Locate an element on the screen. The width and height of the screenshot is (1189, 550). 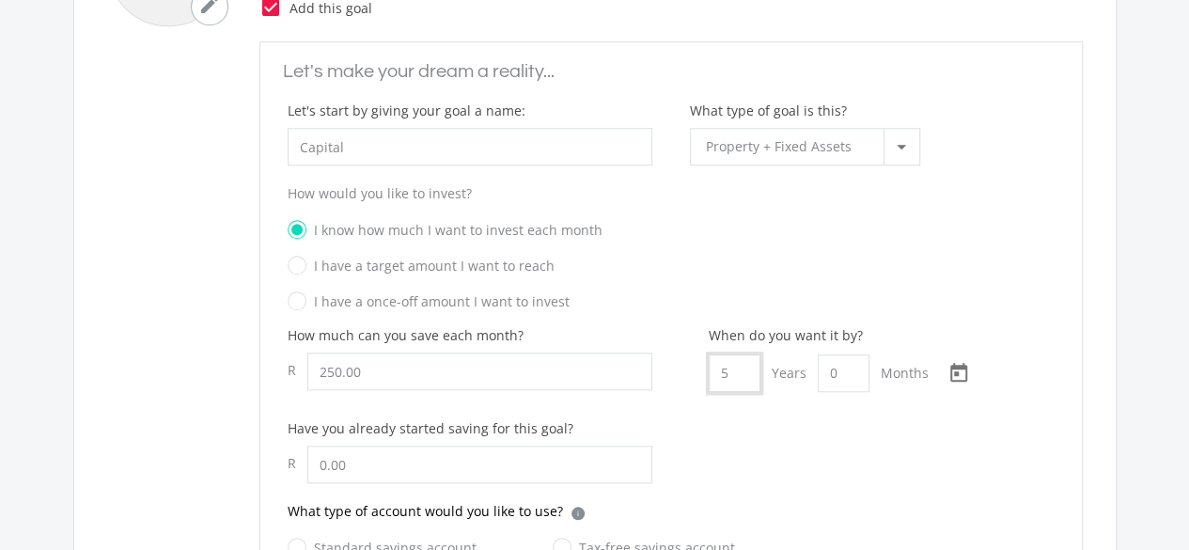
input: Months is located at coordinates (843, 373).